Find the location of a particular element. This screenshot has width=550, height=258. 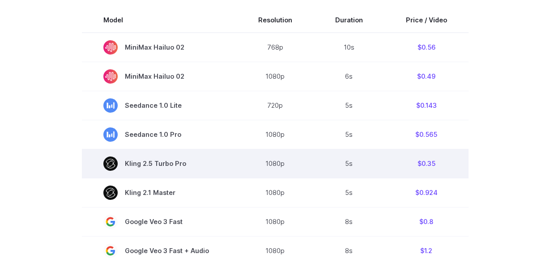

th: Duration is located at coordinates (349, 20).